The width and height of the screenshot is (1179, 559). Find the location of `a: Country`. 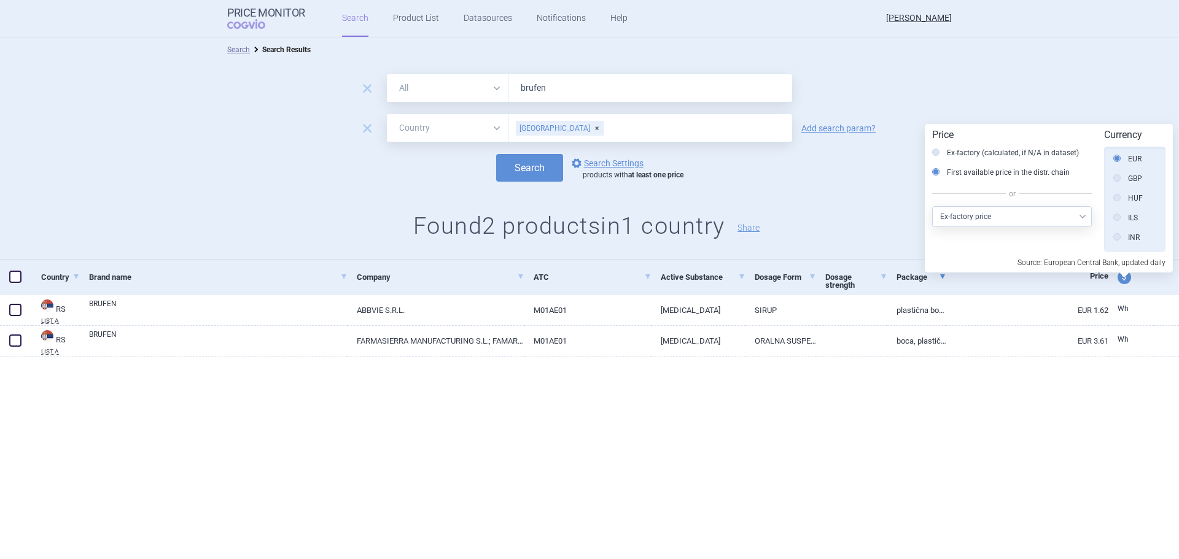

a: Country is located at coordinates (60, 277).